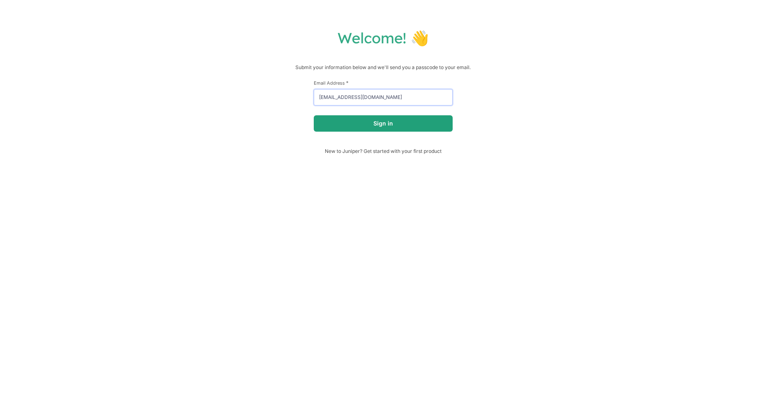  Describe the element at coordinates (383, 83) in the screenshot. I see `label: Email Address` at that location.